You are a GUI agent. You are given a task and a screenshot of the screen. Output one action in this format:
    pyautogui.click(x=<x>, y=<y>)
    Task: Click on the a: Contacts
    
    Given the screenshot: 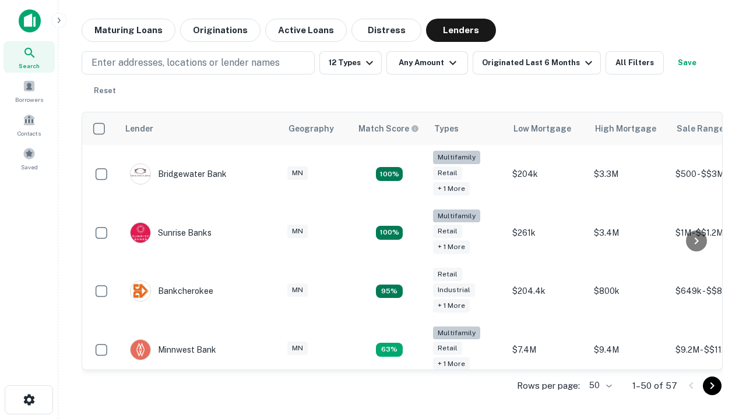 What is the action you would take?
    pyautogui.click(x=29, y=125)
    